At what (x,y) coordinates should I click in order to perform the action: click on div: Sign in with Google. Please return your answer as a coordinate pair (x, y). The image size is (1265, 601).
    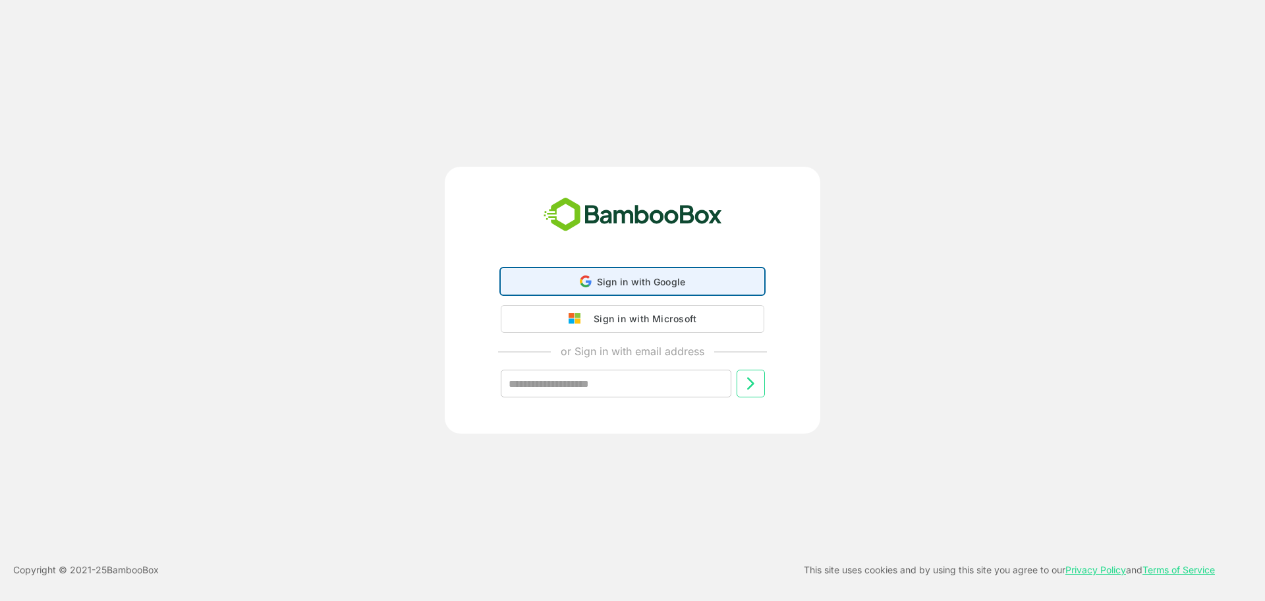
    Looking at the image, I should click on (633, 281).